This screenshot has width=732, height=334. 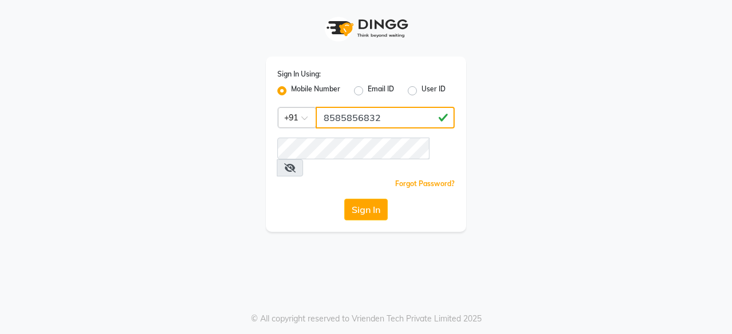 I want to click on button: Sign In, so click(x=366, y=210).